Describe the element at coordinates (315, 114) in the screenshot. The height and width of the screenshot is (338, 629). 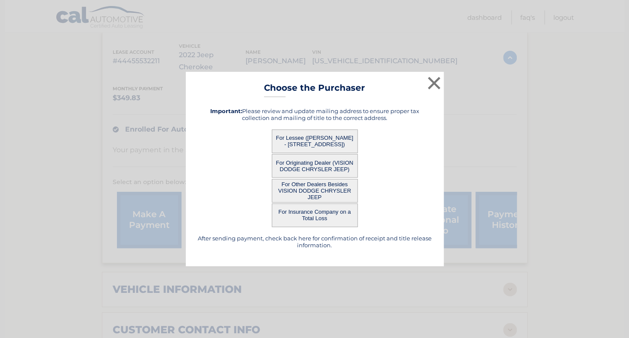
I see `h5: Please review and update mailing address to ensure proper tax collection and mailing of title to ...` at that location.